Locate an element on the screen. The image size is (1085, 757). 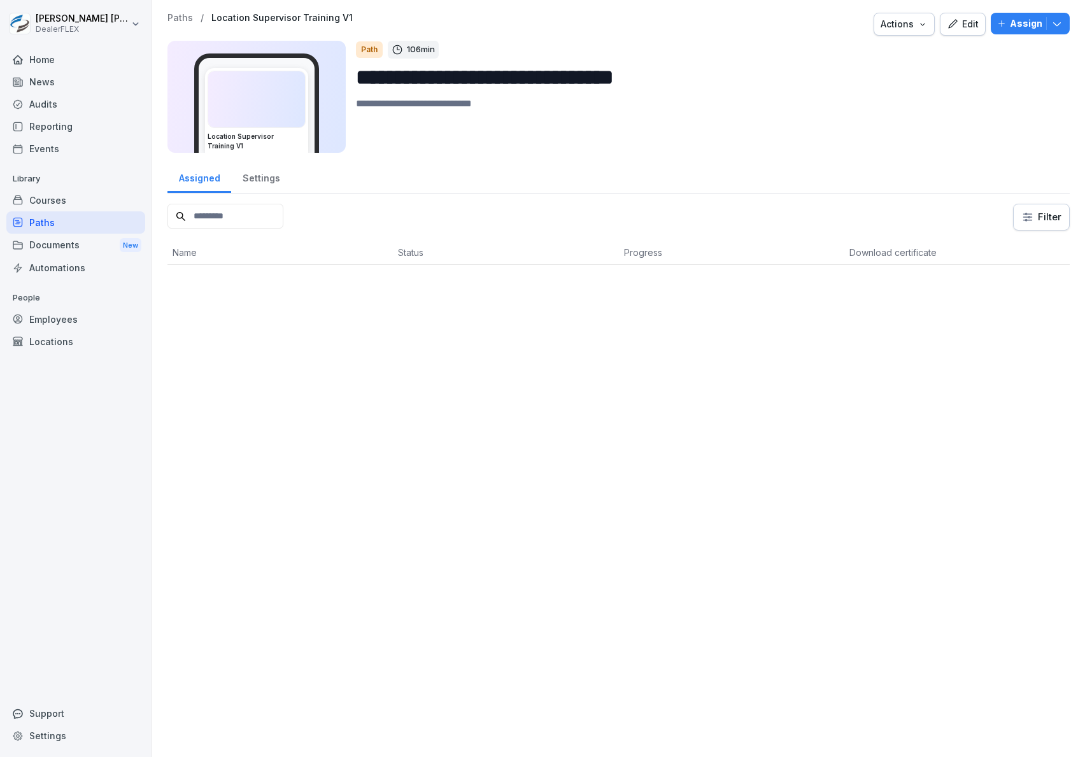
p: Assign is located at coordinates (1025, 24).